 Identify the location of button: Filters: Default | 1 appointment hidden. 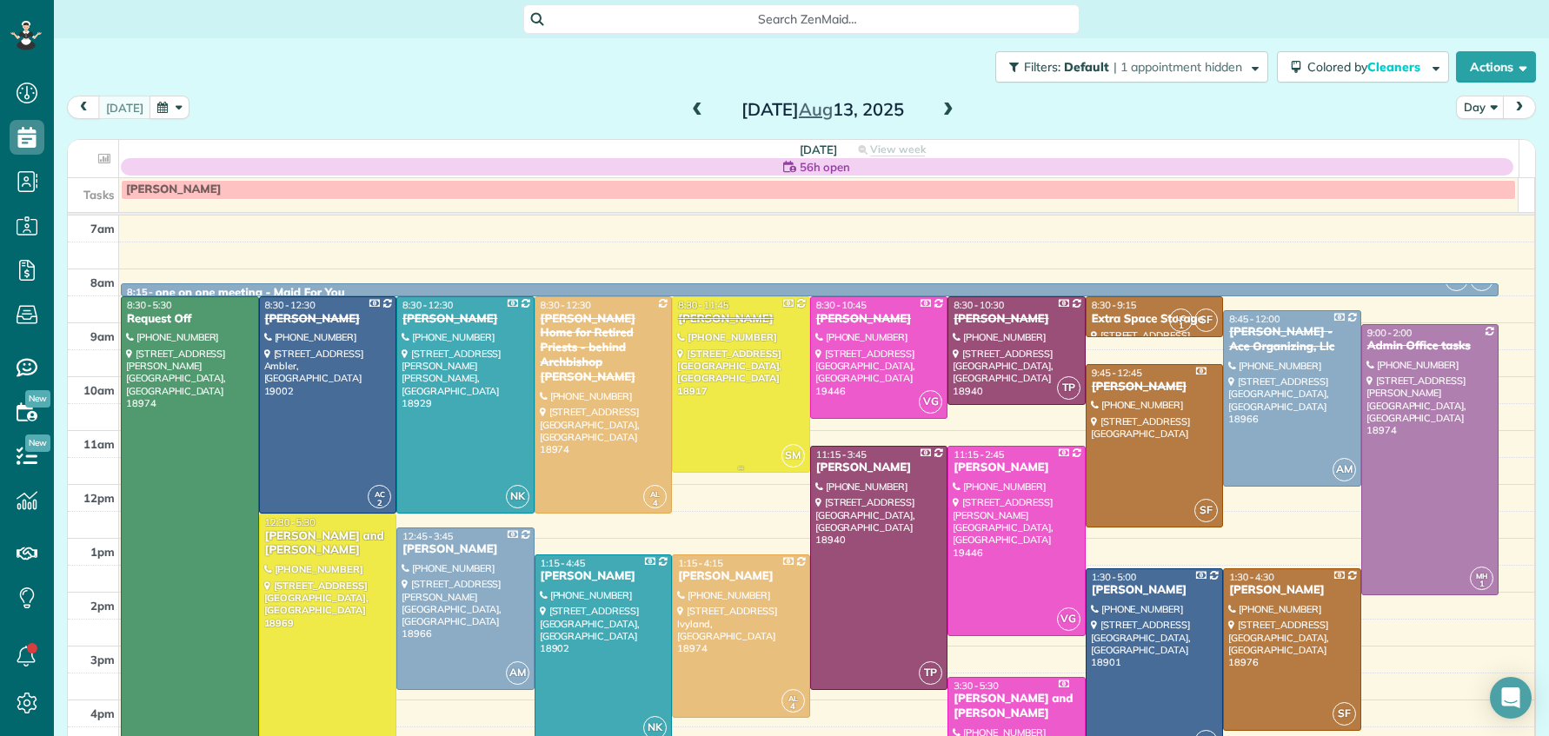
(1131, 67).